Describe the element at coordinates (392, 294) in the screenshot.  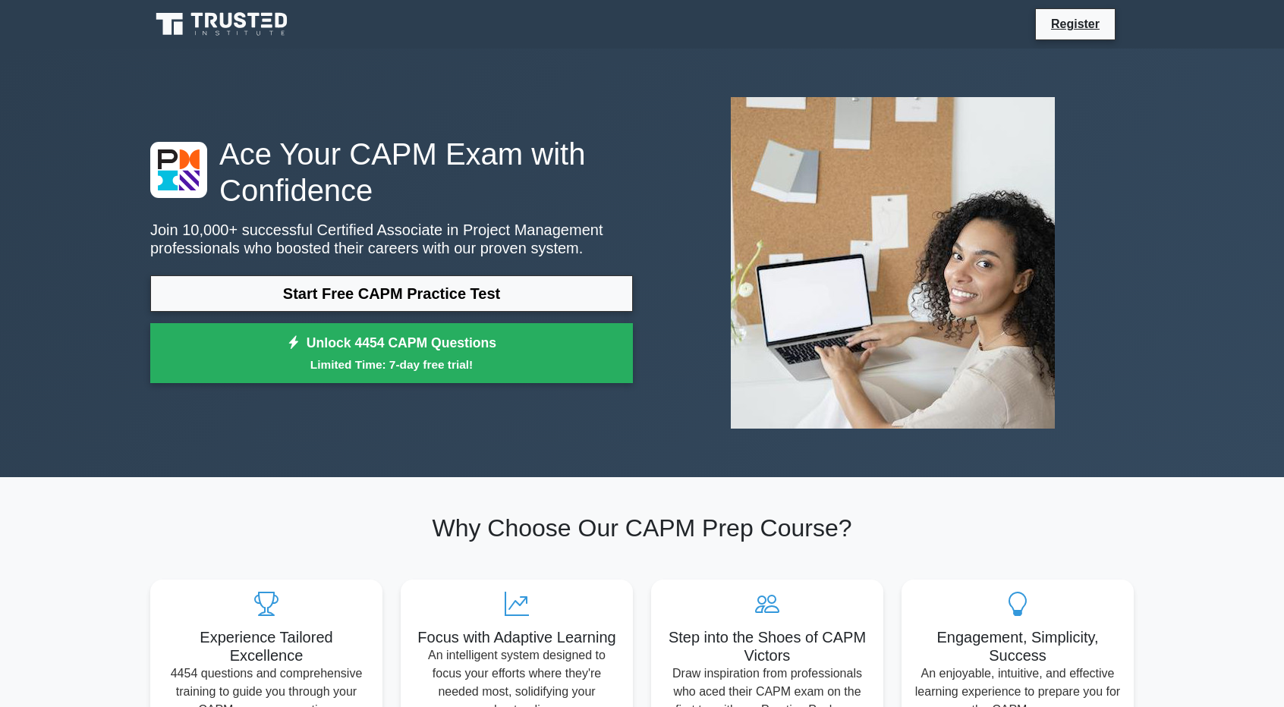
I see `a: Start Free CAPM Practice Test` at that location.